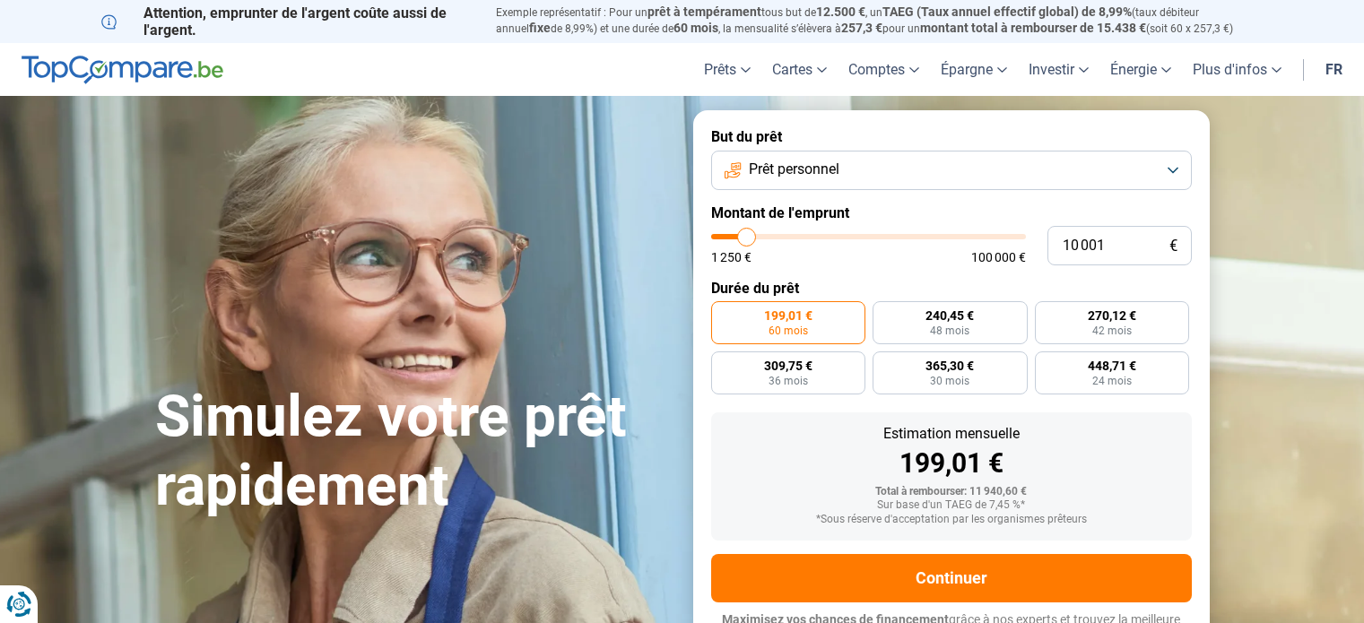 This screenshot has width=1364, height=623. Describe the element at coordinates (951, 136) in the screenshot. I see `label: But du prêt` at that location.